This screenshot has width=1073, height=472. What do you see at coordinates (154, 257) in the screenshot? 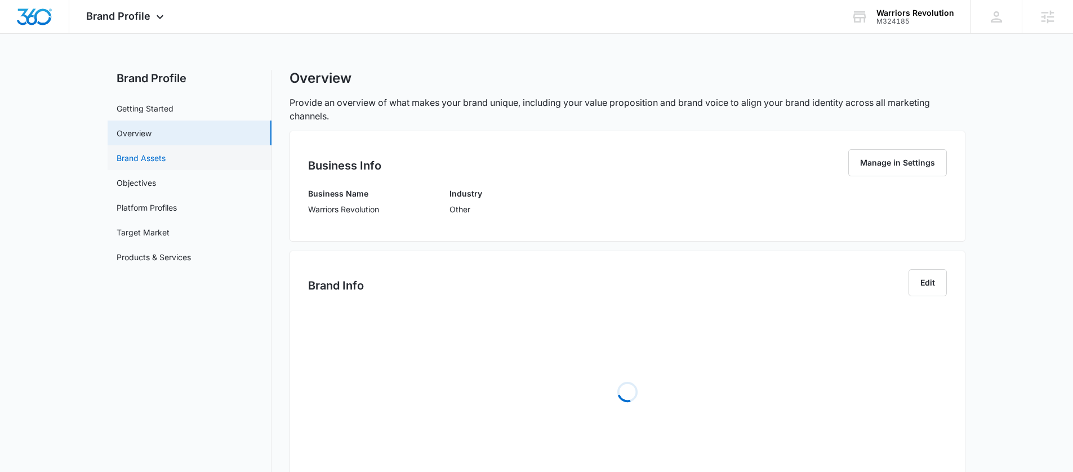
I see `a: Products & Services` at bounding box center [154, 257].